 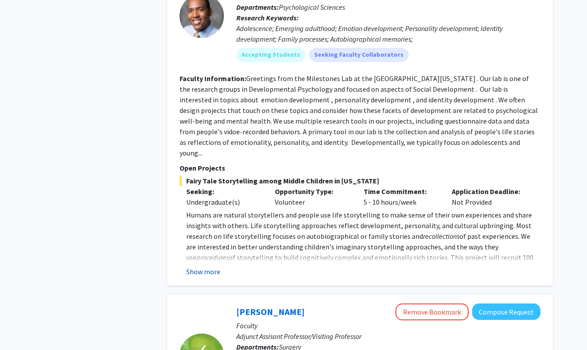 I want to click on mat-chip: Accepting Students, so click(x=271, y=55).